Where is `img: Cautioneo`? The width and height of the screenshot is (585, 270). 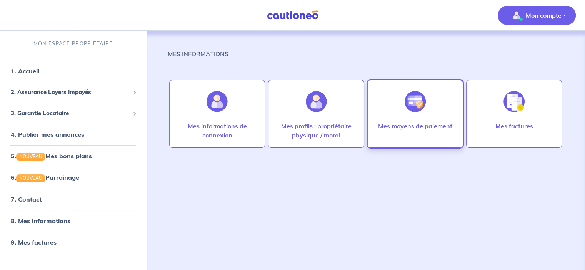
img: Cautioneo is located at coordinates (293, 15).